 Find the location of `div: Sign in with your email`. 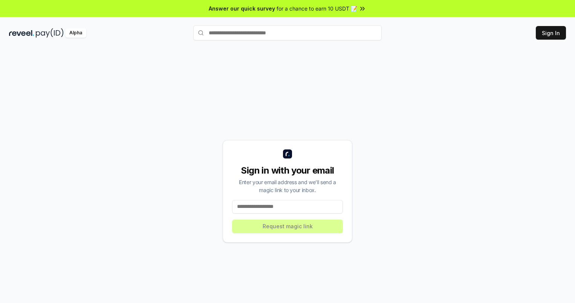

div: Sign in with your email is located at coordinates (288, 170).